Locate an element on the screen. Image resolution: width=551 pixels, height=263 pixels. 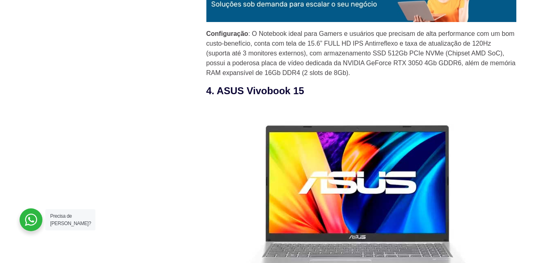
h3: 4. ASUS Vivobook 15 is located at coordinates (361, 91).